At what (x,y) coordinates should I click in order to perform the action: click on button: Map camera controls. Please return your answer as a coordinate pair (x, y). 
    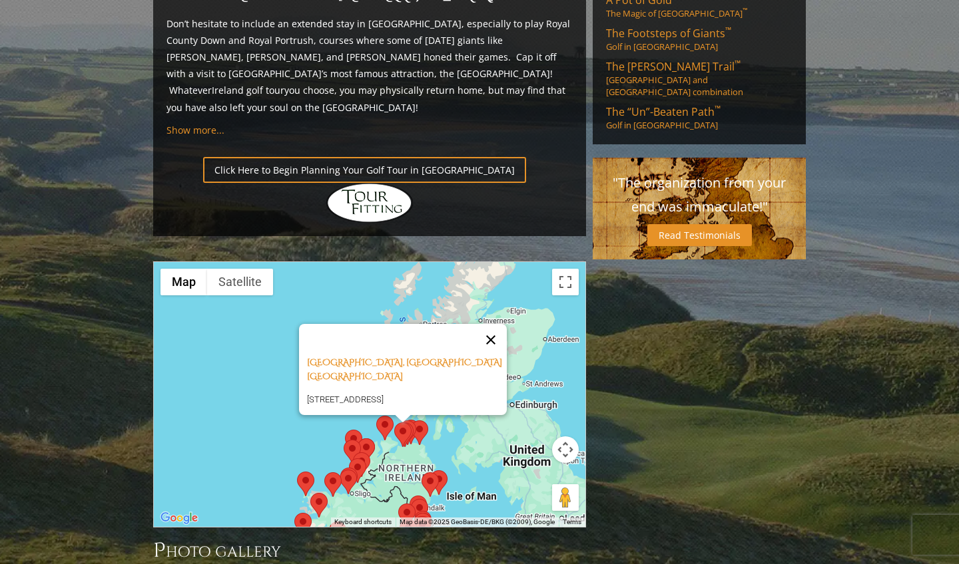
    Looking at the image, I should click on (565, 450).